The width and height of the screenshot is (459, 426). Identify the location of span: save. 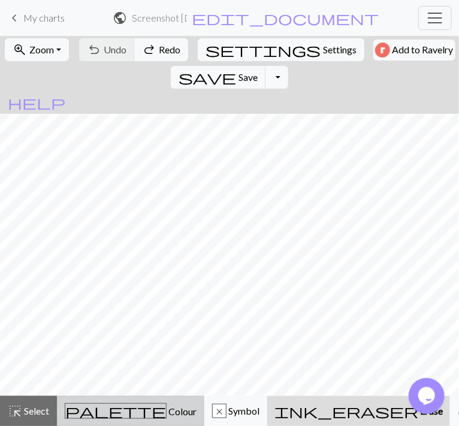
(208, 77).